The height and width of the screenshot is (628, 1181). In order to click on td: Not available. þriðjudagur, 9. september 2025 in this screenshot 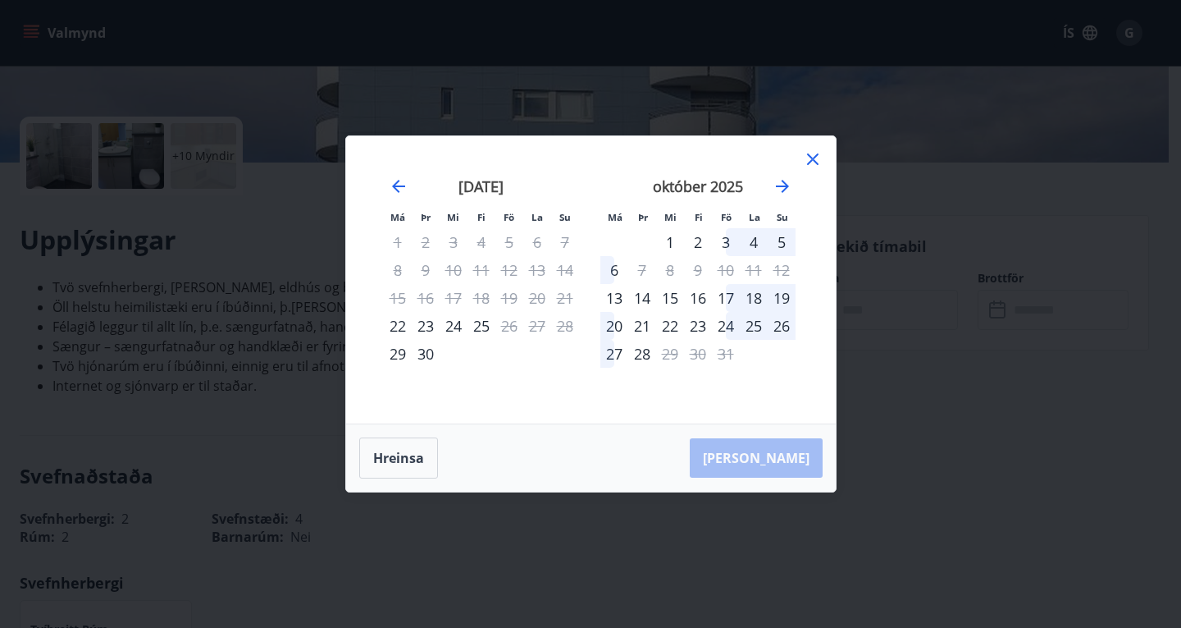, I will do `click(426, 270)`.